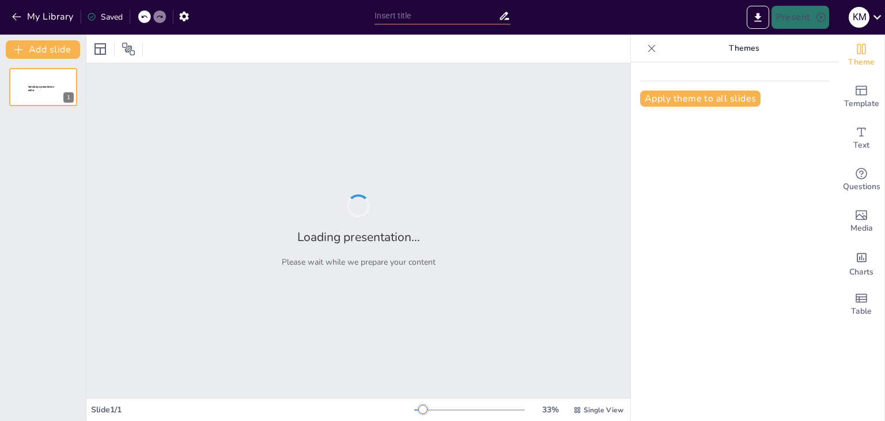 This screenshot has height=421, width=885. I want to click on div: Get real-time input from your audience, so click(862, 180).